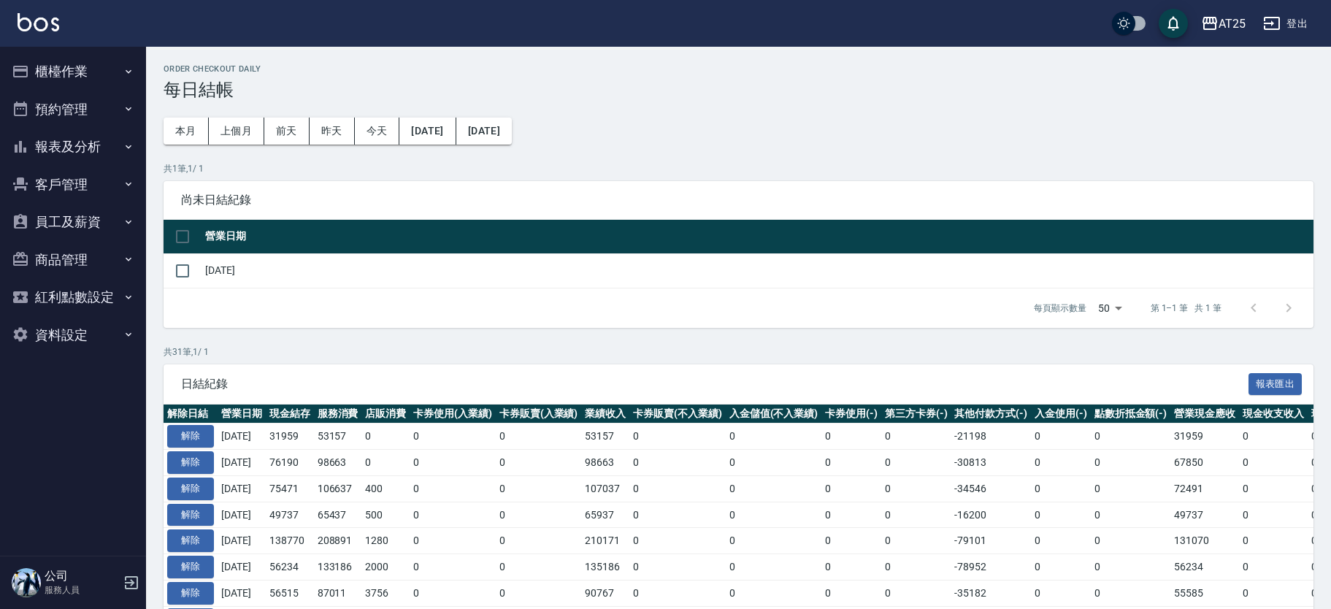 The image size is (1331, 609). I want to click on h3: 每日結帳, so click(738, 90).